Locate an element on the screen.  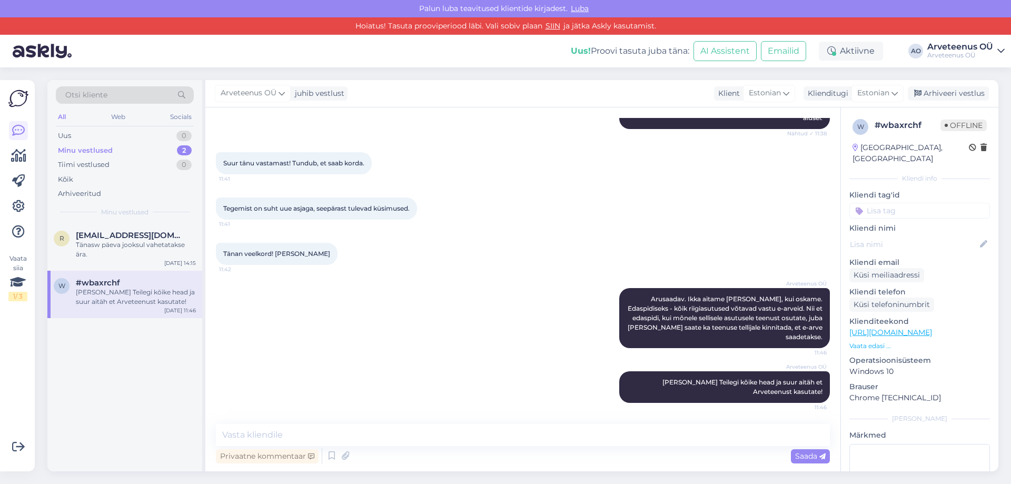
div: juhib vestlust is located at coordinates (317, 93).